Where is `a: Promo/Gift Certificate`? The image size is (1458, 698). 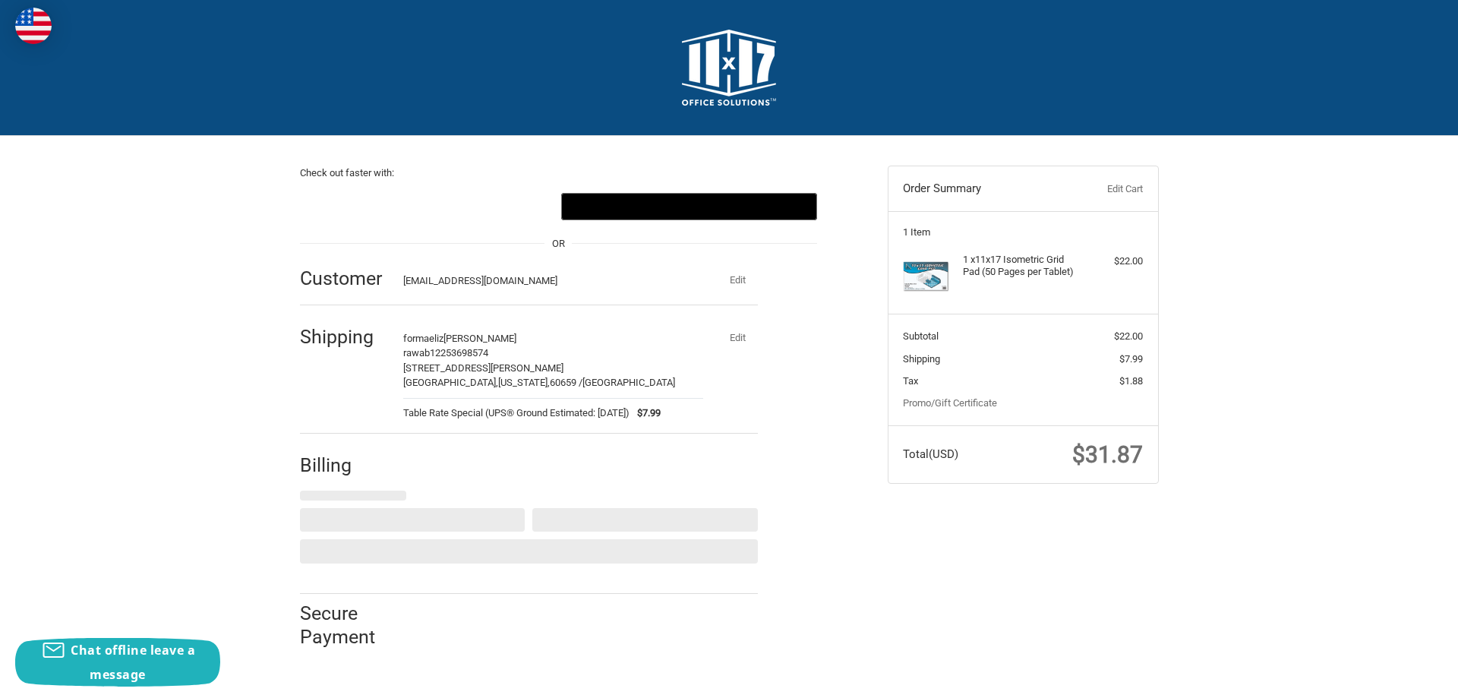
a: Promo/Gift Certificate is located at coordinates (950, 403).